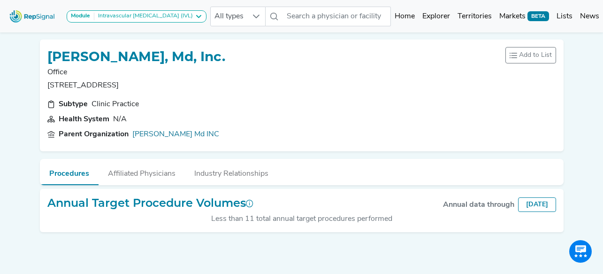 This screenshot has width=603, height=274. I want to click on a: MarketsBETA, so click(524, 16).